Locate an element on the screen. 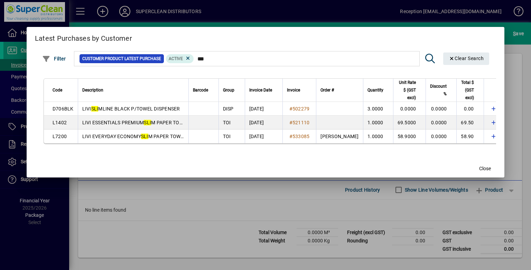 The width and height of the screenshot is (531, 270). span: Order # is located at coordinates (327, 90).